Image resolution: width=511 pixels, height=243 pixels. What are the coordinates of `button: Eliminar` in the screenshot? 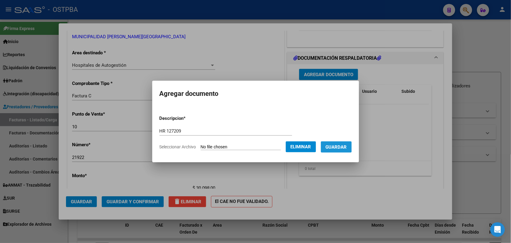 It's located at (301, 147).